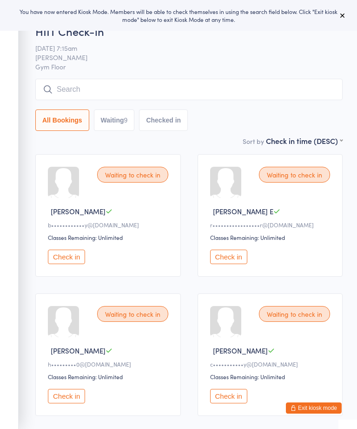 The image size is (357, 429). Describe the element at coordinates (115, 120) in the screenshot. I see `button: Waiting9` at that location.